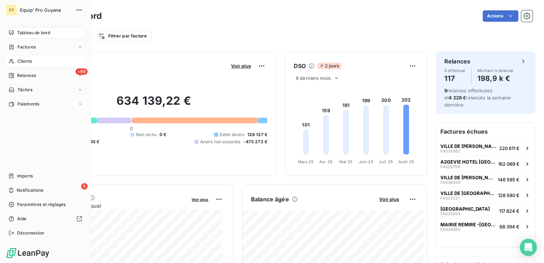  Describe the element at coordinates (45, 47) in the screenshot. I see `a: Factures` at that location.